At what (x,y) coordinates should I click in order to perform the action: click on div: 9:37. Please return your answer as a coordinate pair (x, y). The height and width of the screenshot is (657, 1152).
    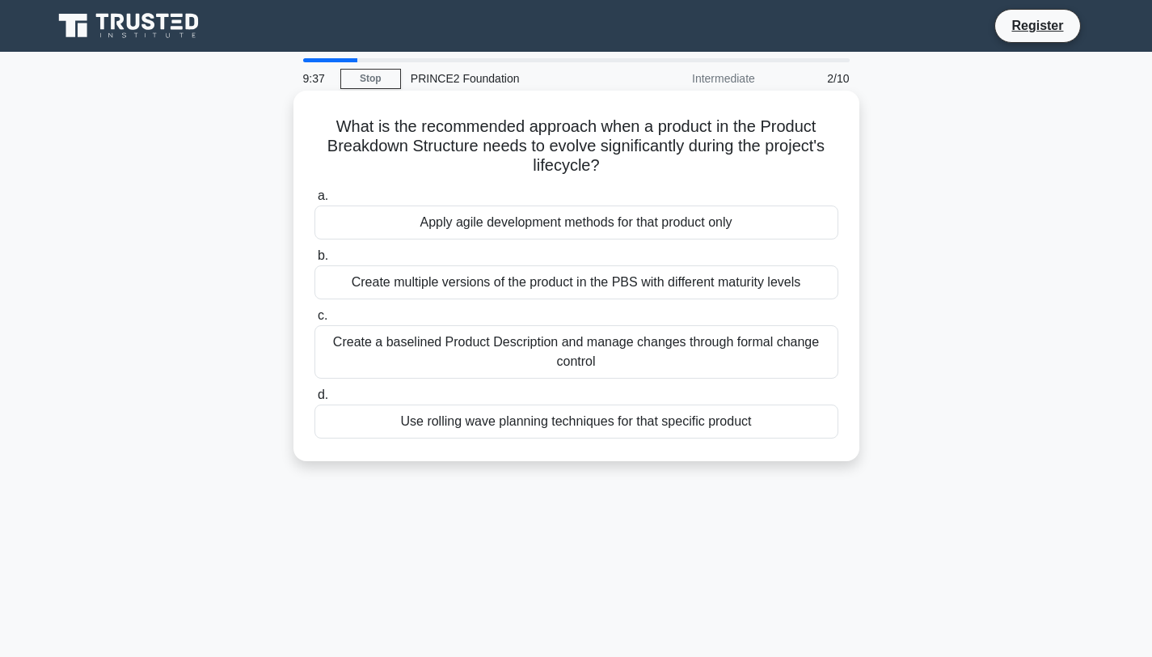
    Looking at the image, I should click on (317, 78).